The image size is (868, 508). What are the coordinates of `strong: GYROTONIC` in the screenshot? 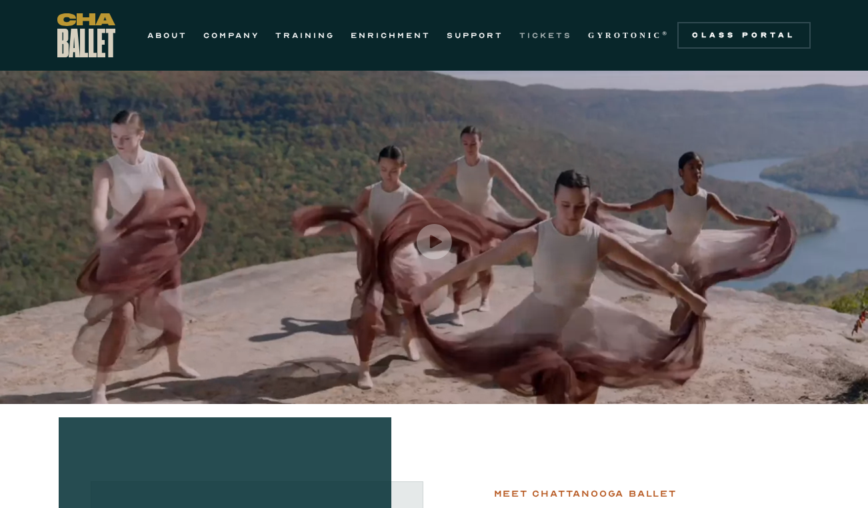 It's located at (625, 35).